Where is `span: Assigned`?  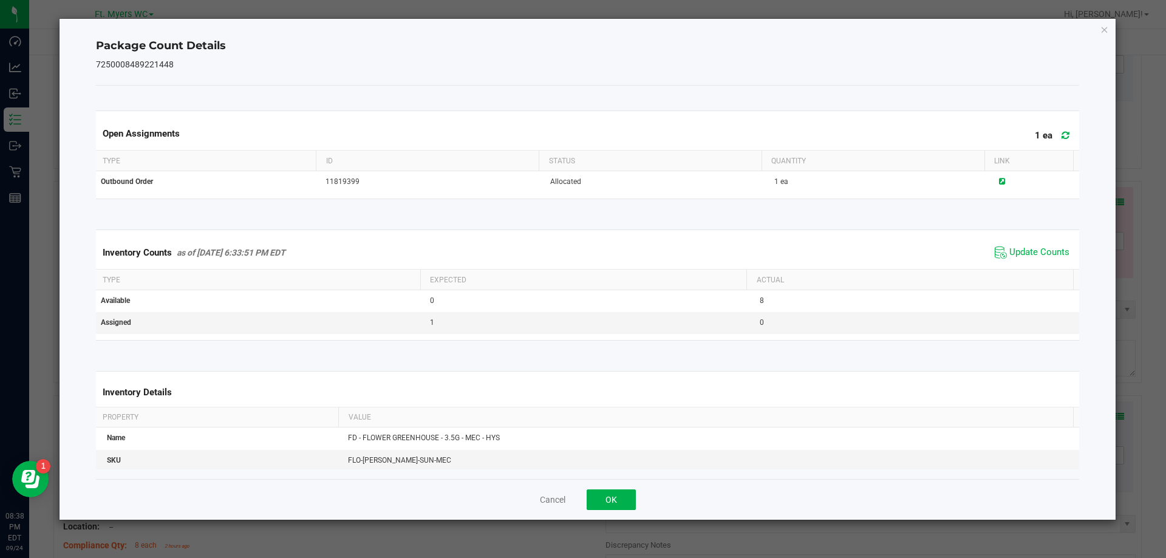
span: Assigned is located at coordinates (116, 323).